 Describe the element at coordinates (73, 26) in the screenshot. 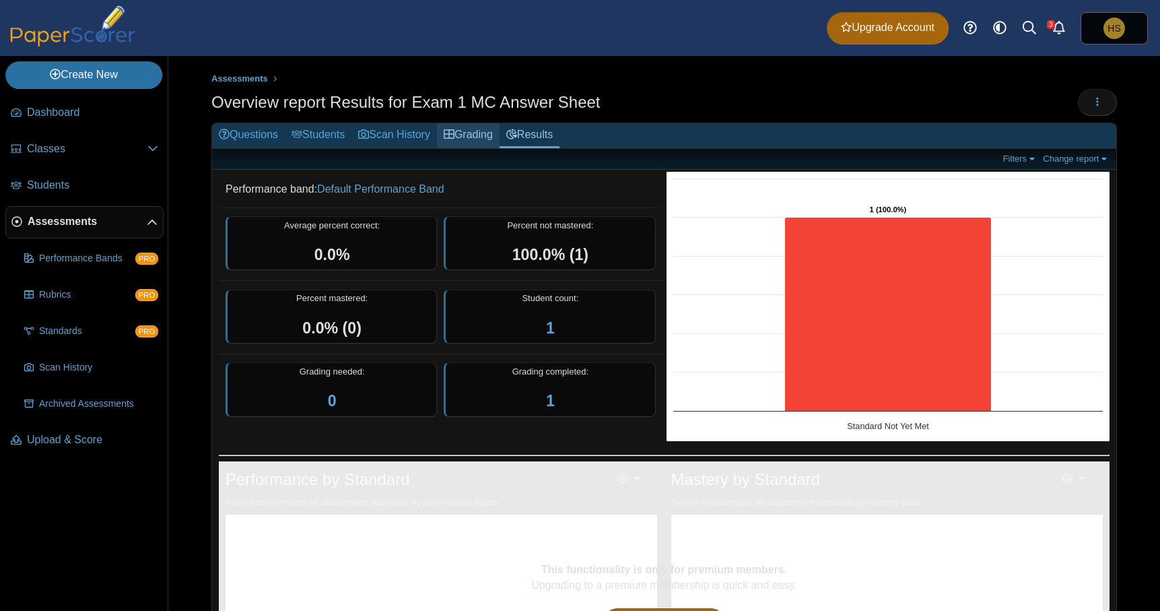

I see `img: PaperScorer` at that location.